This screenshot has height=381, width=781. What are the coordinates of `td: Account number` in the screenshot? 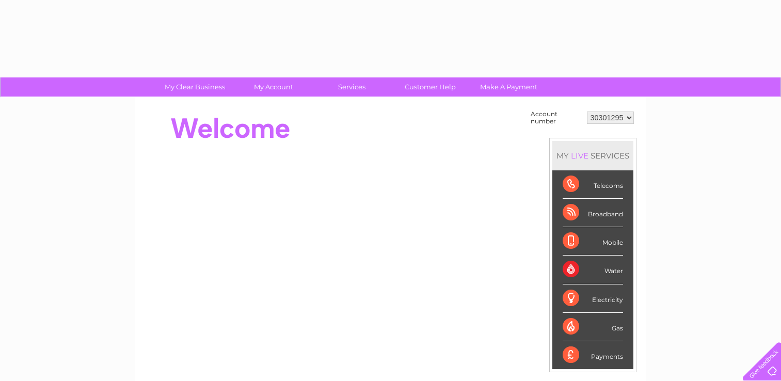 It's located at (556, 118).